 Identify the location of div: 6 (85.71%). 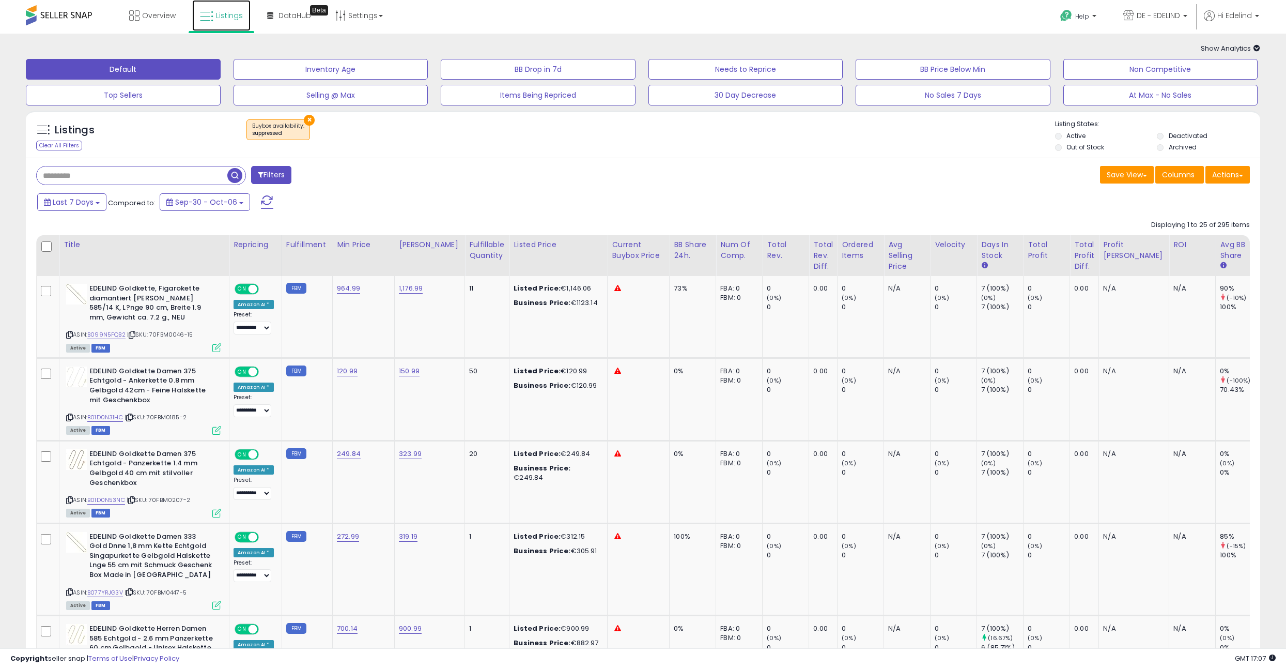
(1002, 647).